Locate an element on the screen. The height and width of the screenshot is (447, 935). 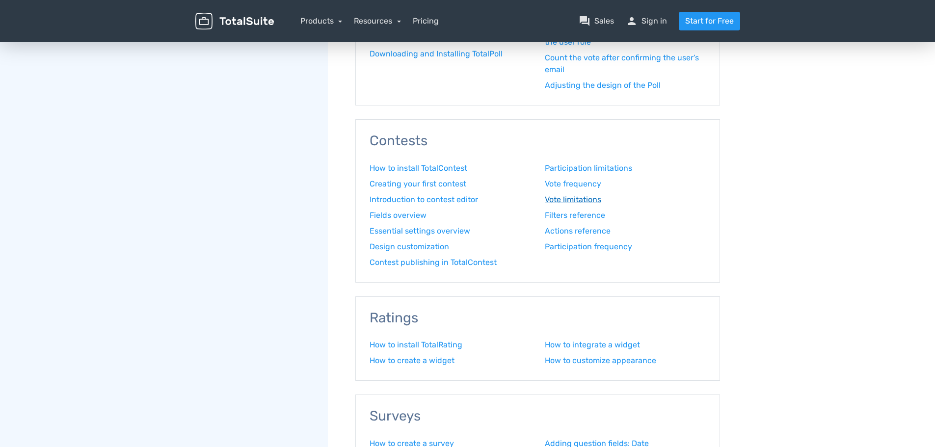
a: Fields overview is located at coordinates (450, 215).